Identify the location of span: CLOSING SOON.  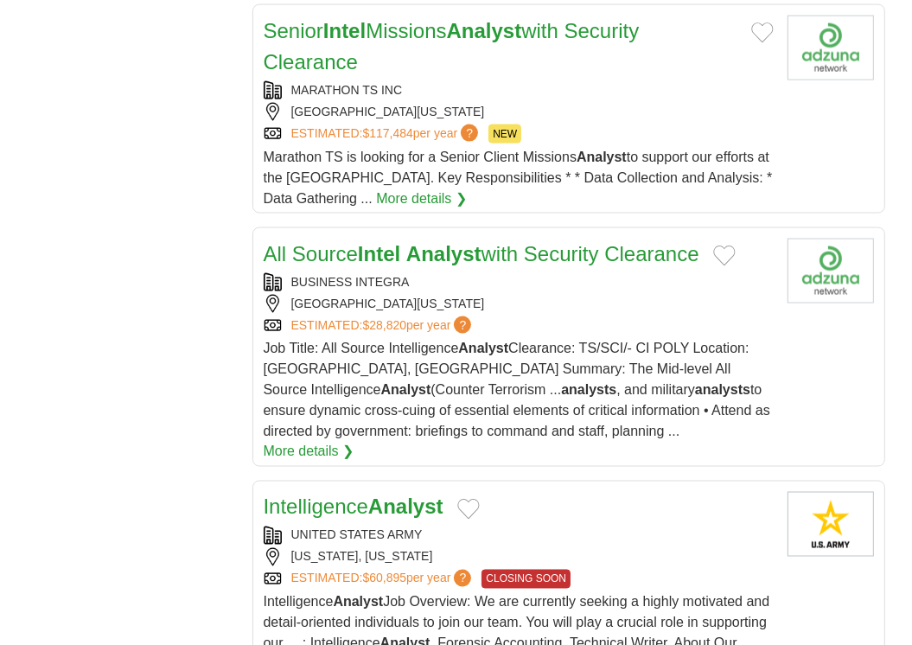
(526, 579).